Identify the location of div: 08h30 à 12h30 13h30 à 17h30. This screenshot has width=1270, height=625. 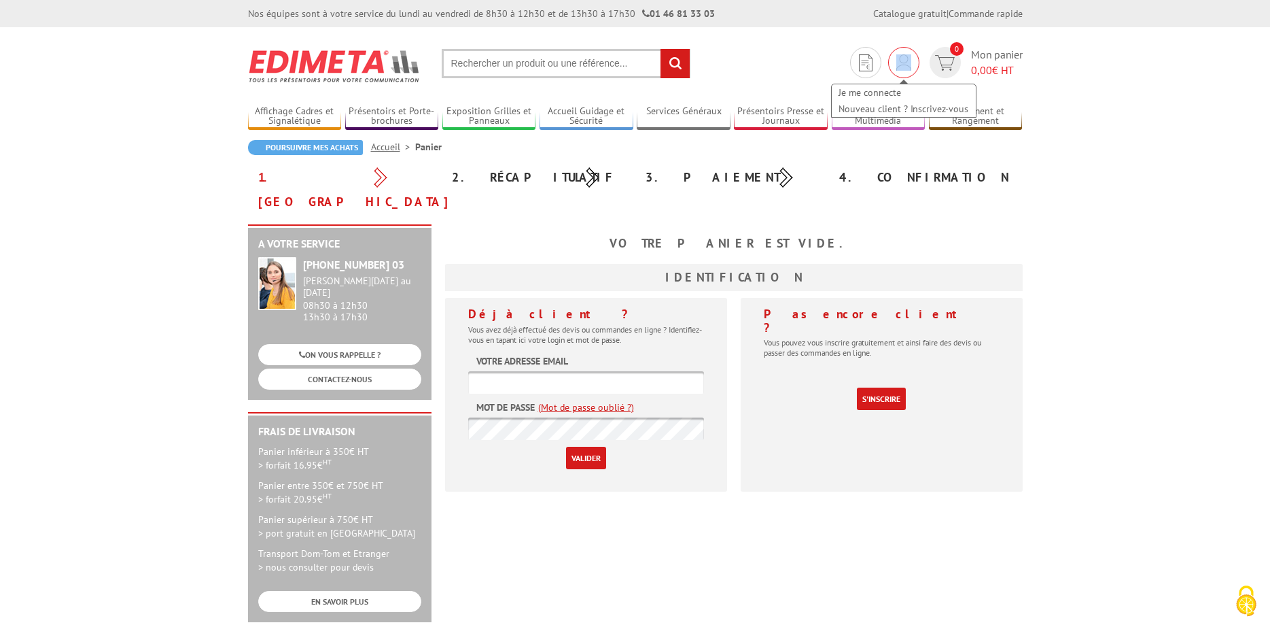
(362, 298).